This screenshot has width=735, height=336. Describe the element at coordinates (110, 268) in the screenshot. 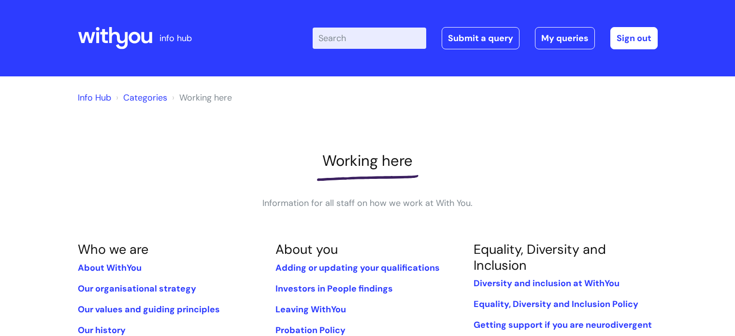

I see `a: About WithYou` at that location.